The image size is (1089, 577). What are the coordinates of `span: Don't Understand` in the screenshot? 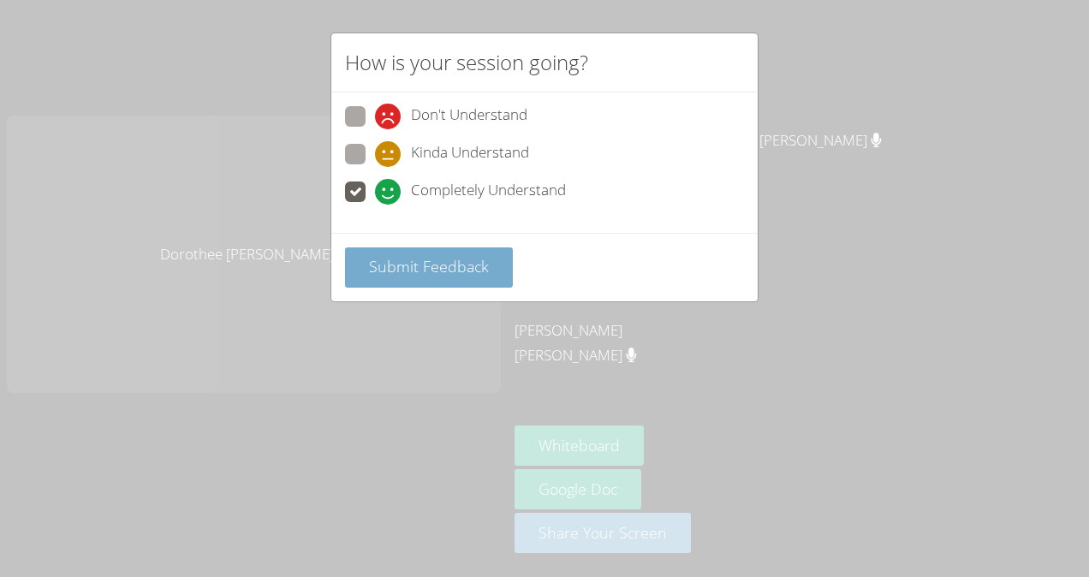 It's located at (469, 116).